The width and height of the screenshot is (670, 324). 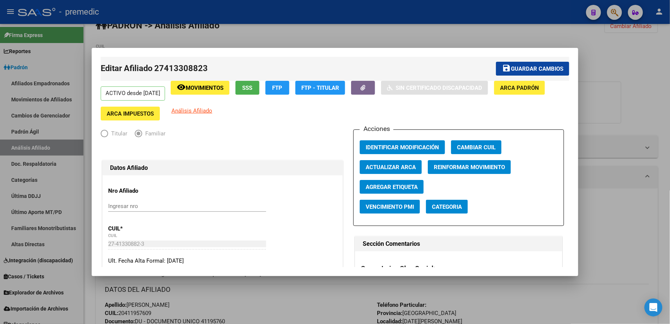 I want to click on button: SSS, so click(x=247, y=88).